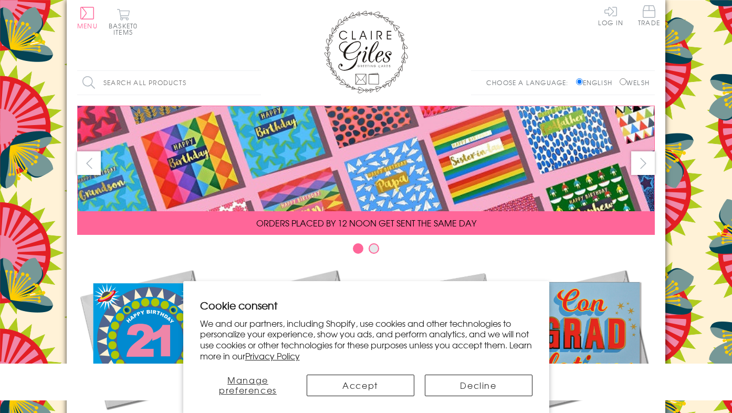 The height and width of the screenshot is (413, 732). I want to click on h2: Cookie consent, so click(366, 305).